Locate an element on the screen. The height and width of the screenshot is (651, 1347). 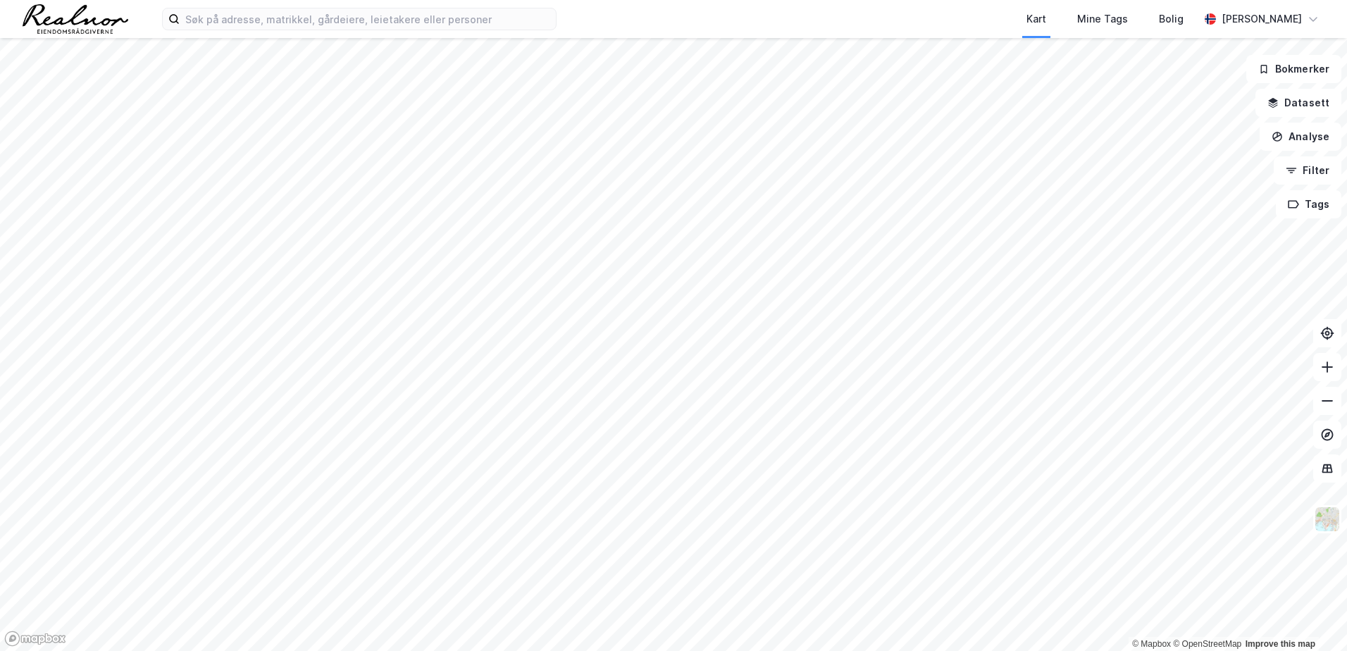
img: Z is located at coordinates (1327, 519).